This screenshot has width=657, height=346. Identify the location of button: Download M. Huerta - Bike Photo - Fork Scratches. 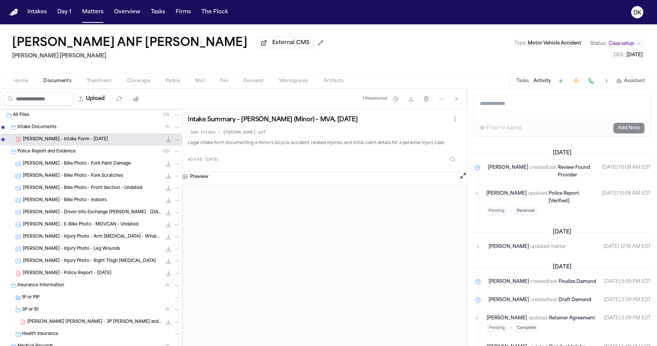
(168, 176).